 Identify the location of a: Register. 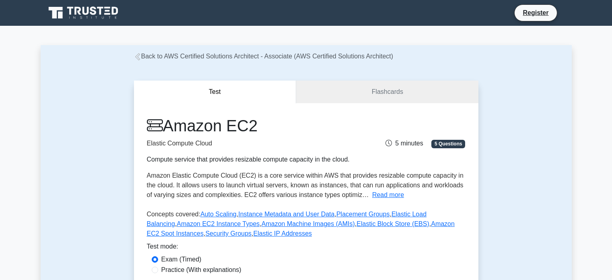
(536, 12).